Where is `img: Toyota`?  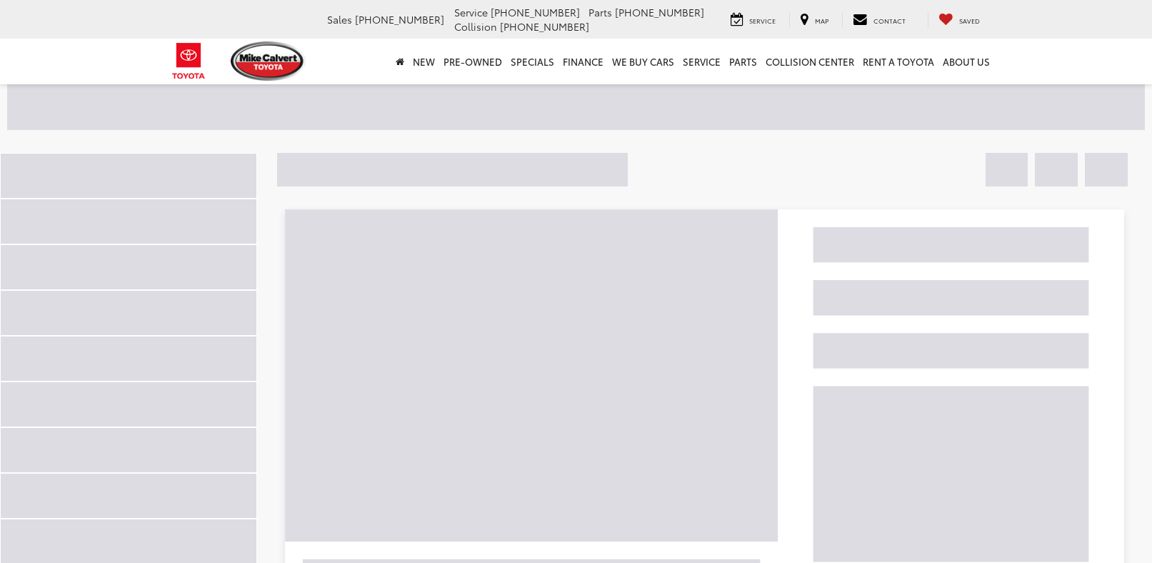 img: Toyota is located at coordinates (189, 61).